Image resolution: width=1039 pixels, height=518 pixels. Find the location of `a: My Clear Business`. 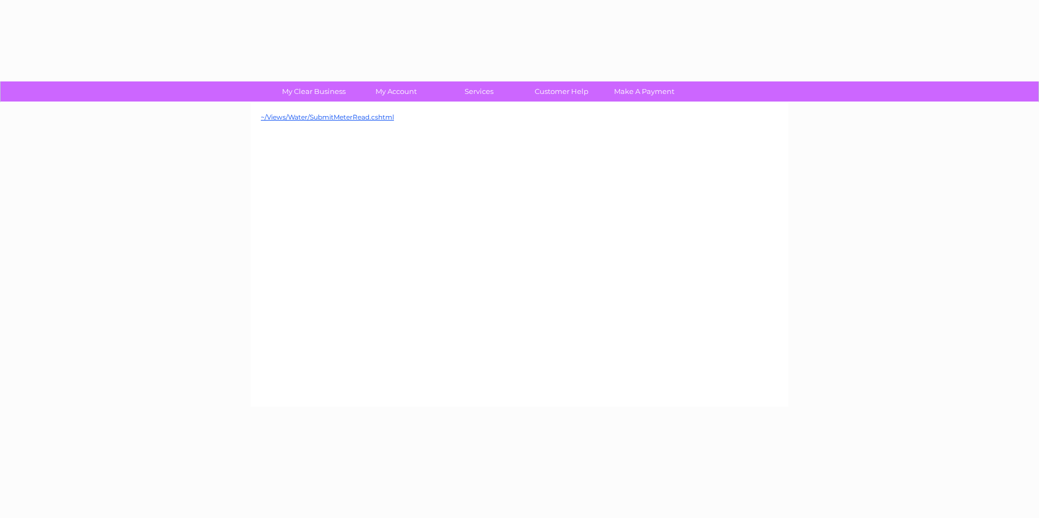

a: My Clear Business is located at coordinates (314, 91).